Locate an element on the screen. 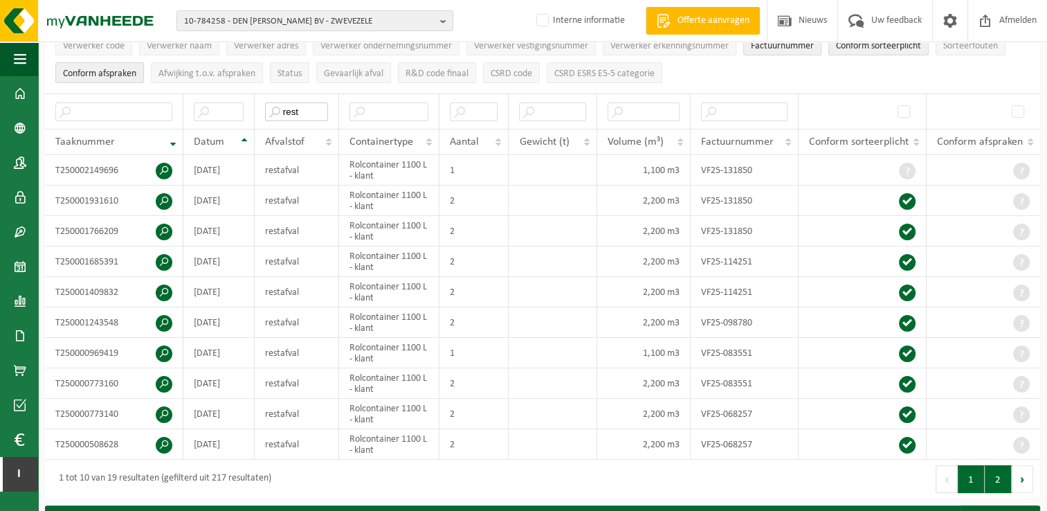  span: I is located at coordinates (19, 474).